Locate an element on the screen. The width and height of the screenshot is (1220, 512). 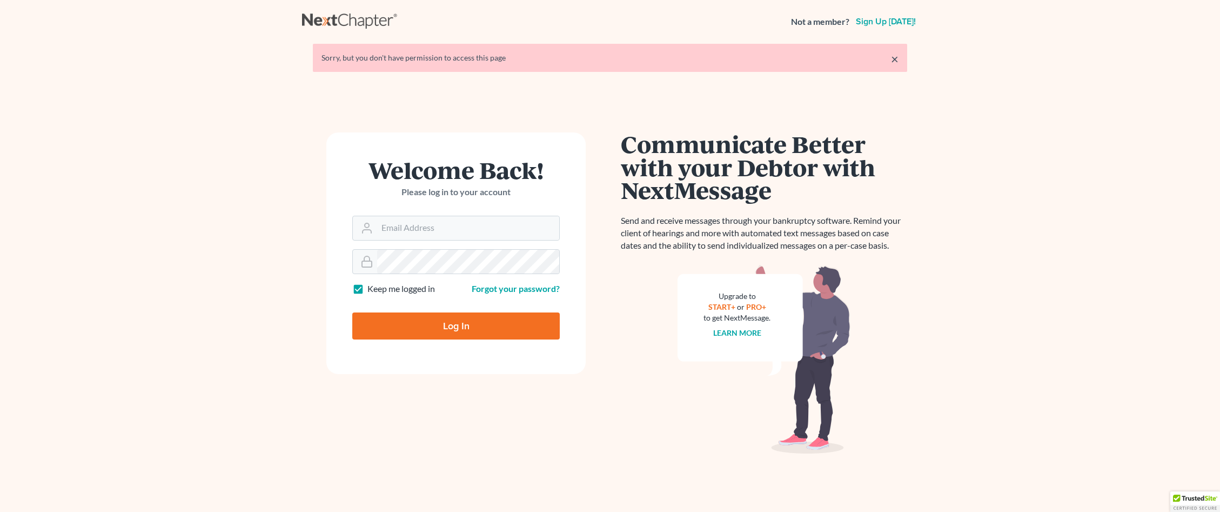
div: Upgrade to is located at coordinates (737, 296).